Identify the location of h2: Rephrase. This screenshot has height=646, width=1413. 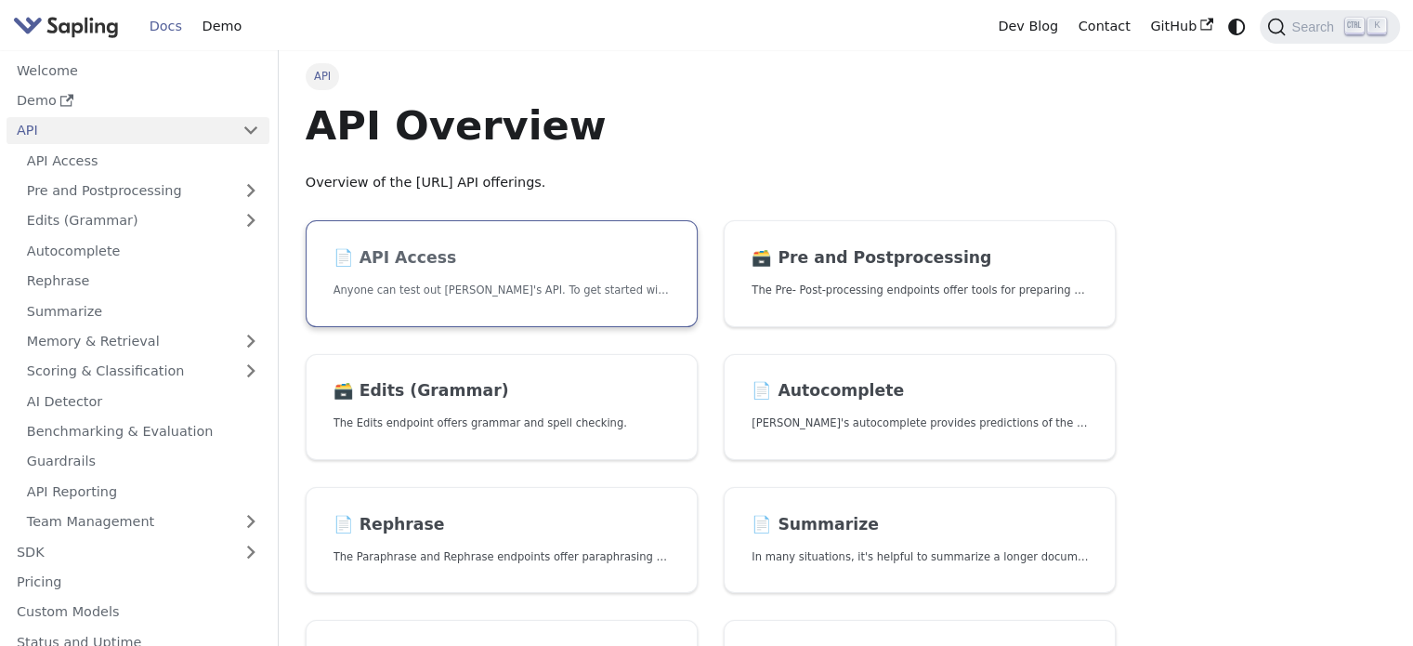
(502, 525).